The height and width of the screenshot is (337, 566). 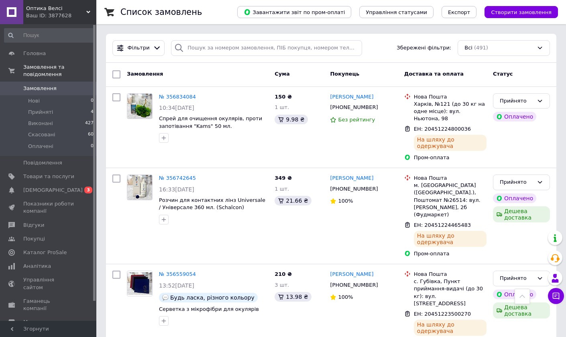 I want to click on a: № 356742645, so click(x=178, y=178).